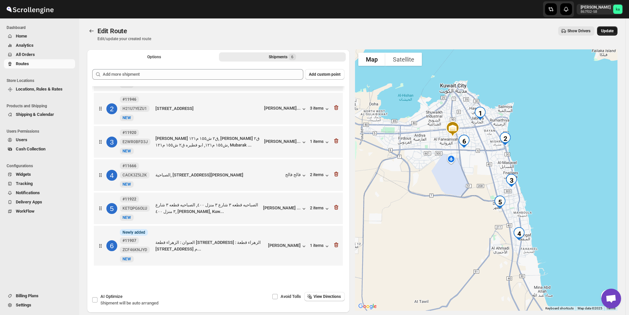 This screenshot has width=629, height=315. I want to click on button: Widgets, so click(40, 175).